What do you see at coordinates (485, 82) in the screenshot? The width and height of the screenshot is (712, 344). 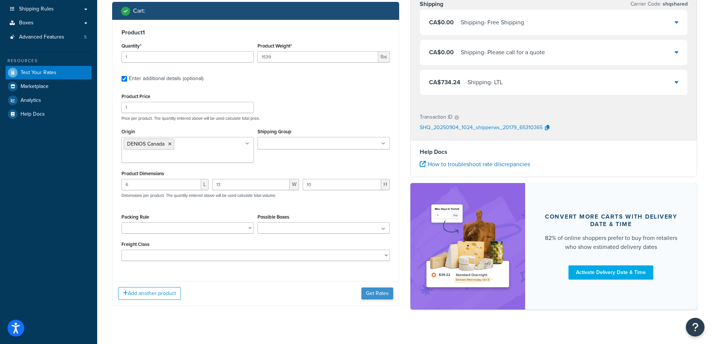 I see `div: Shipping - LTL` at bounding box center [485, 82].